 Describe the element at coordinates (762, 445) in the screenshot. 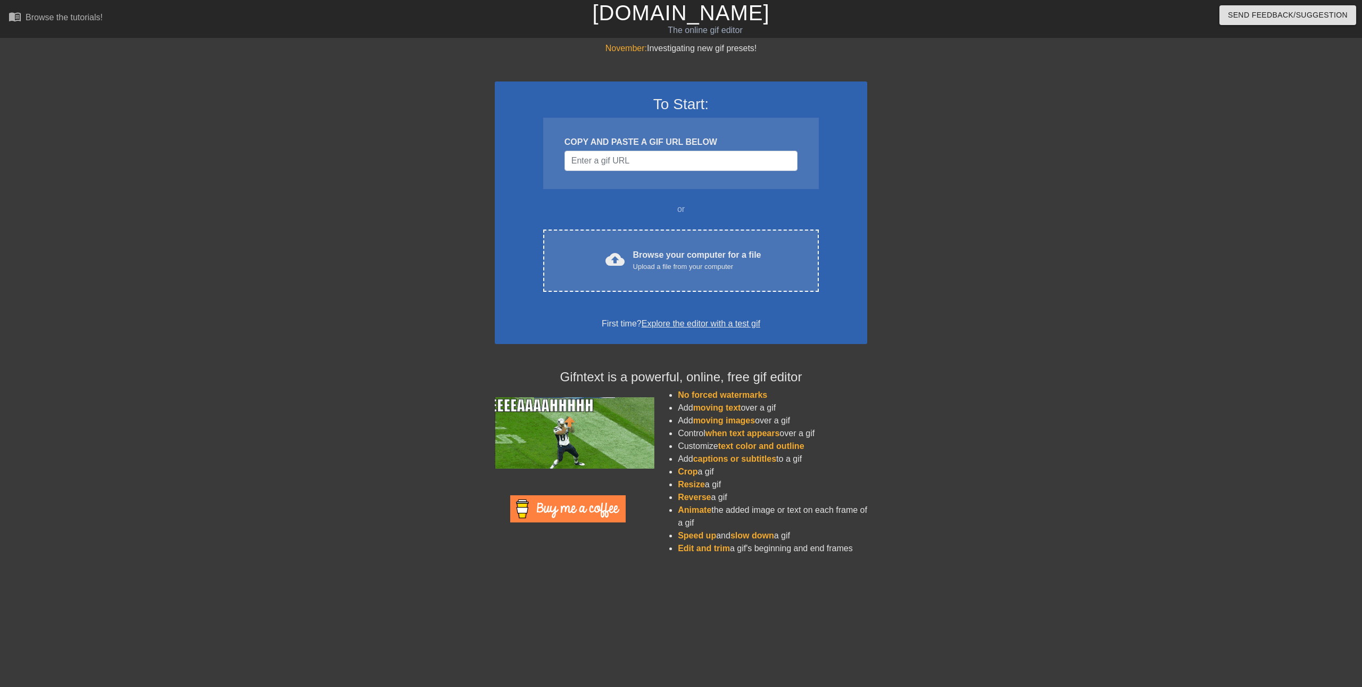

I see `span: text color and outline` at that location.